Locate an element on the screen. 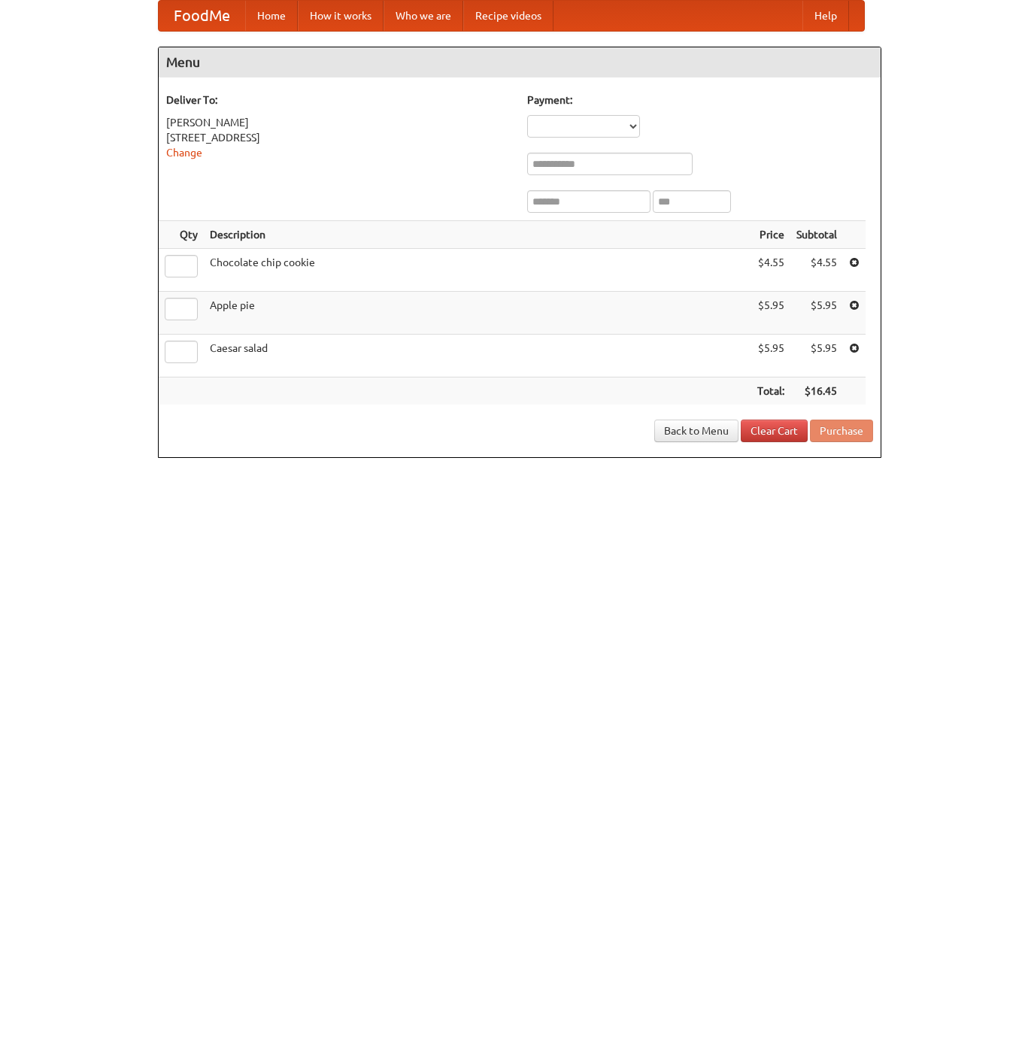 This screenshot has height=1064, width=1022. h5: Payment: is located at coordinates (700, 100).